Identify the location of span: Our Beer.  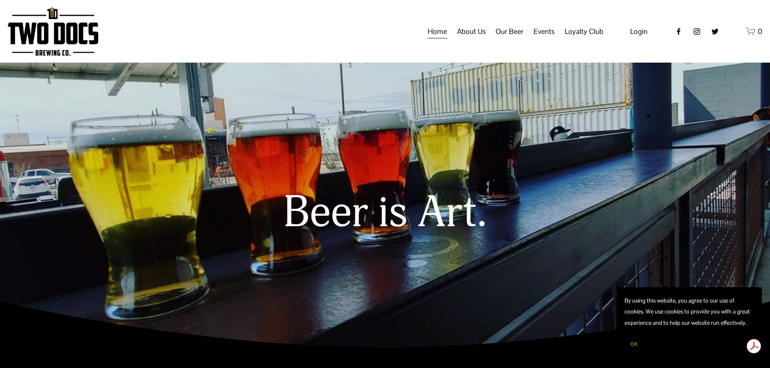
(509, 32).